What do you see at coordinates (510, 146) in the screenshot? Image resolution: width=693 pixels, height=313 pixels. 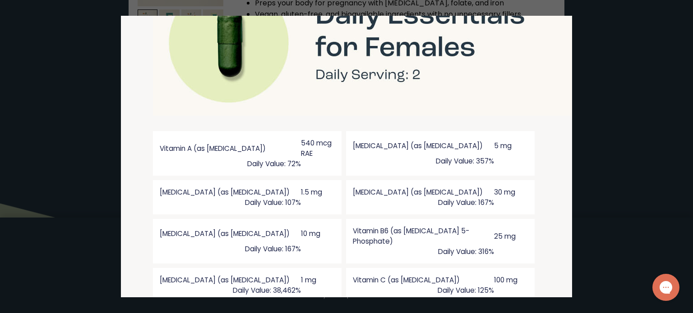 I see `span: 5 mg` at bounding box center [510, 146].